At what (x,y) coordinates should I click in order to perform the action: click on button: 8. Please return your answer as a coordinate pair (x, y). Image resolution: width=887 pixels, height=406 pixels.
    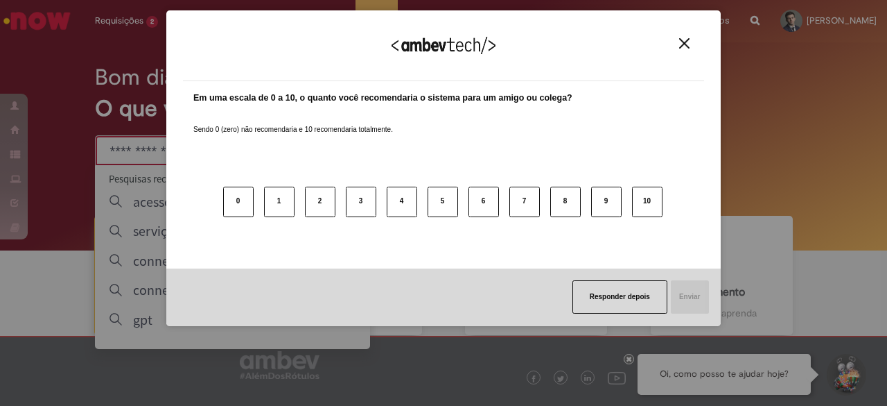
    Looking at the image, I should click on (566, 202).